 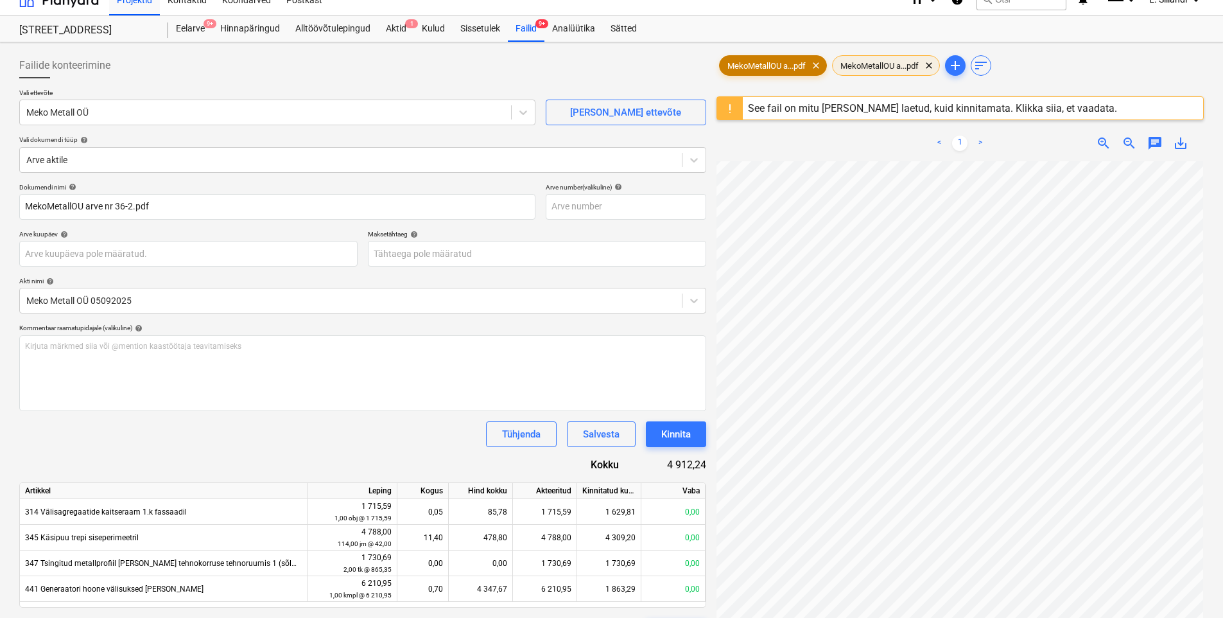 I want to click on div: Kinnita, so click(x=676, y=434).